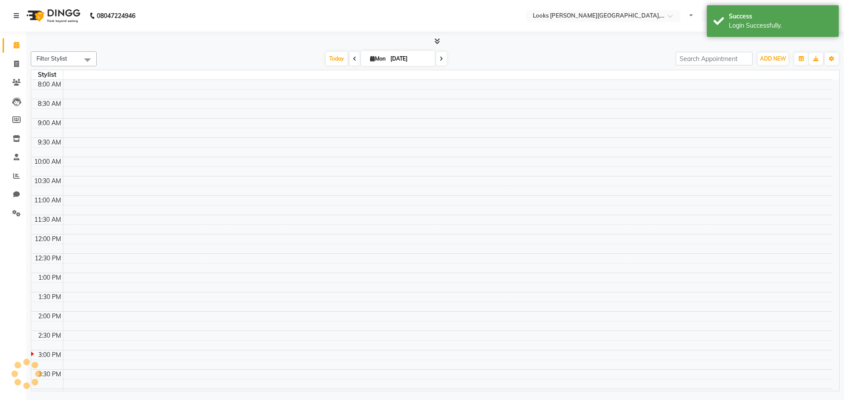 This screenshot has width=844, height=400. I want to click on span: Mon, so click(378, 58).